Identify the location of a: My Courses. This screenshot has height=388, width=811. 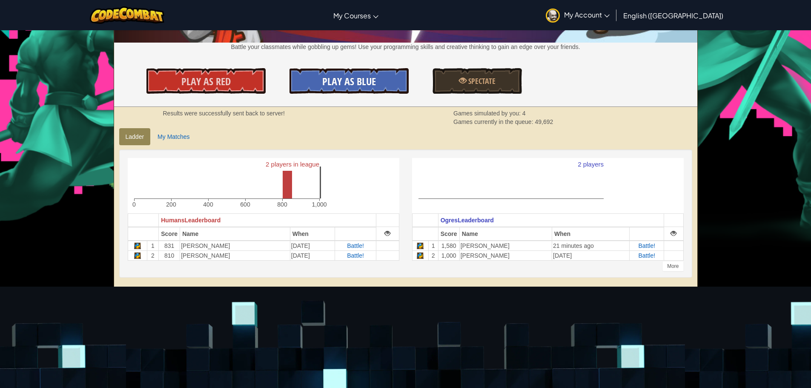
(356, 15).